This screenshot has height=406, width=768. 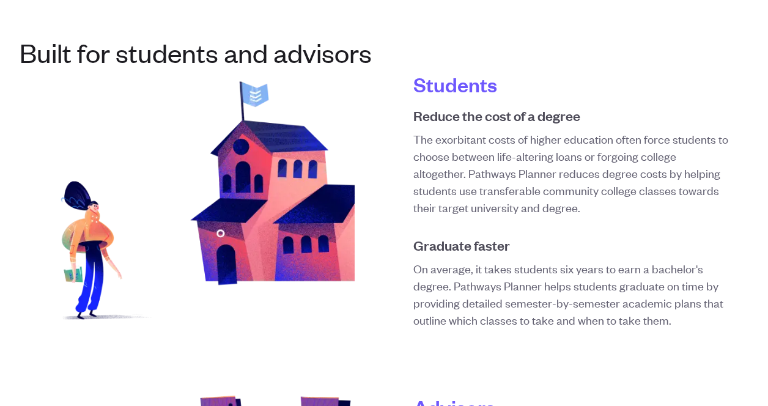 What do you see at coordinates (571, 294) in the screenshot?
I see `p: On average, it takes students six years to earn a bachelor's degree. Pathways Planner helps stude...` at bounding box center [571, 294].